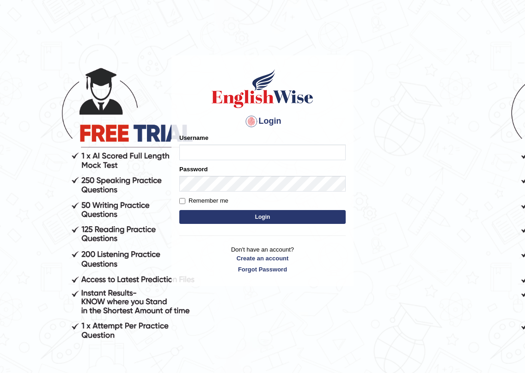 The height and width of the screenshot is (373, 525). Describe the element at coordinates (193, 169) in the screenshot. I see `label: Password` at that location.